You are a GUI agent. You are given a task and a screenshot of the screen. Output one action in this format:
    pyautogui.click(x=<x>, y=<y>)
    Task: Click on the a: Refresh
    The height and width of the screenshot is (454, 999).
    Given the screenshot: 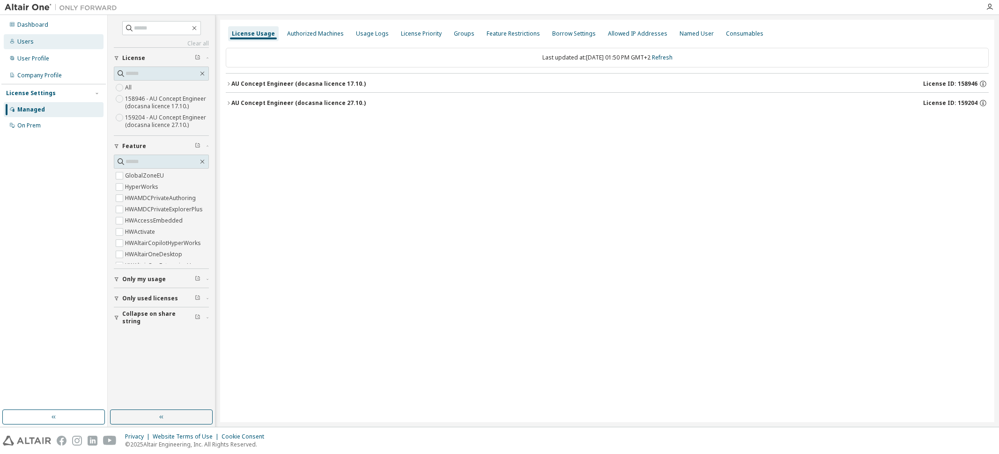 What is the action you would take?
    pyautogui.click(x=662, y=57)
    